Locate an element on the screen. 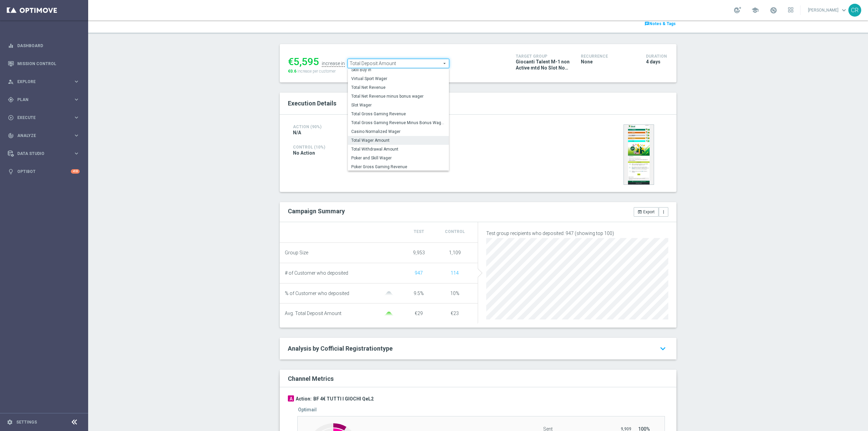  span: school is located at coordinates (755, 10).